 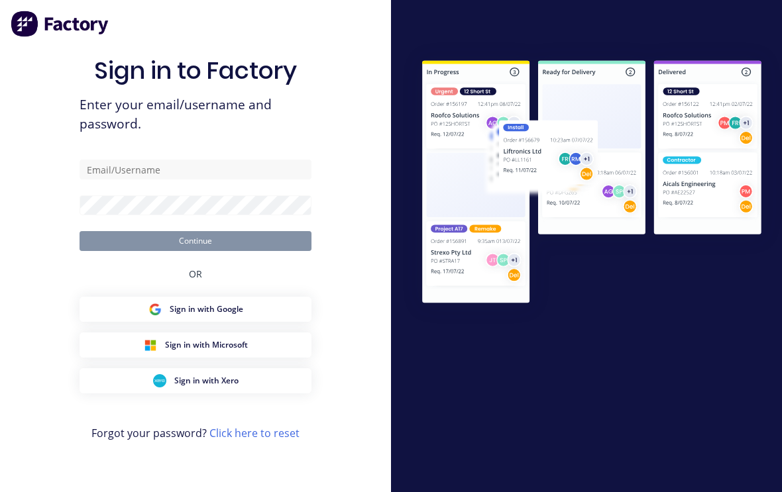 What do you see at coordinates (150, 345) in the screenshot?
I see `img: Microsoft Sign in` at bounding box center [150, 345].